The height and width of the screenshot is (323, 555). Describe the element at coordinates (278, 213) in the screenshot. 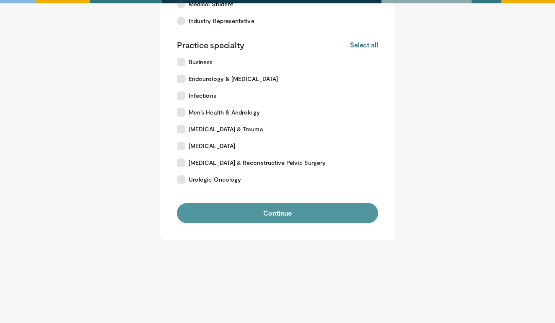

I see `button: Continue` at that location.